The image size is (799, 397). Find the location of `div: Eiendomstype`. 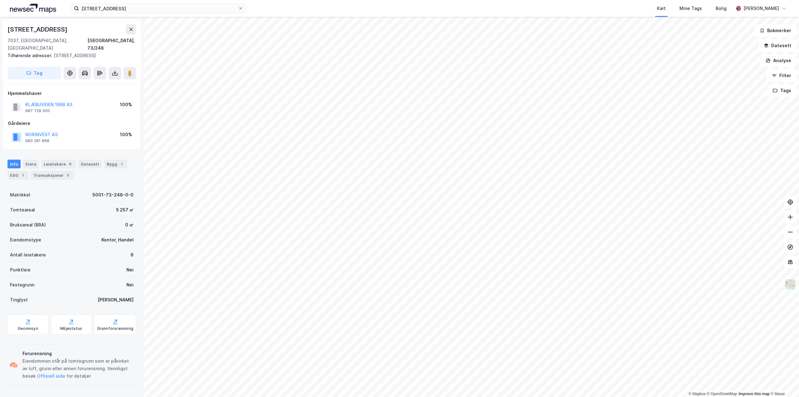

div: Eiendomstype is located at coordinates (26, 240).